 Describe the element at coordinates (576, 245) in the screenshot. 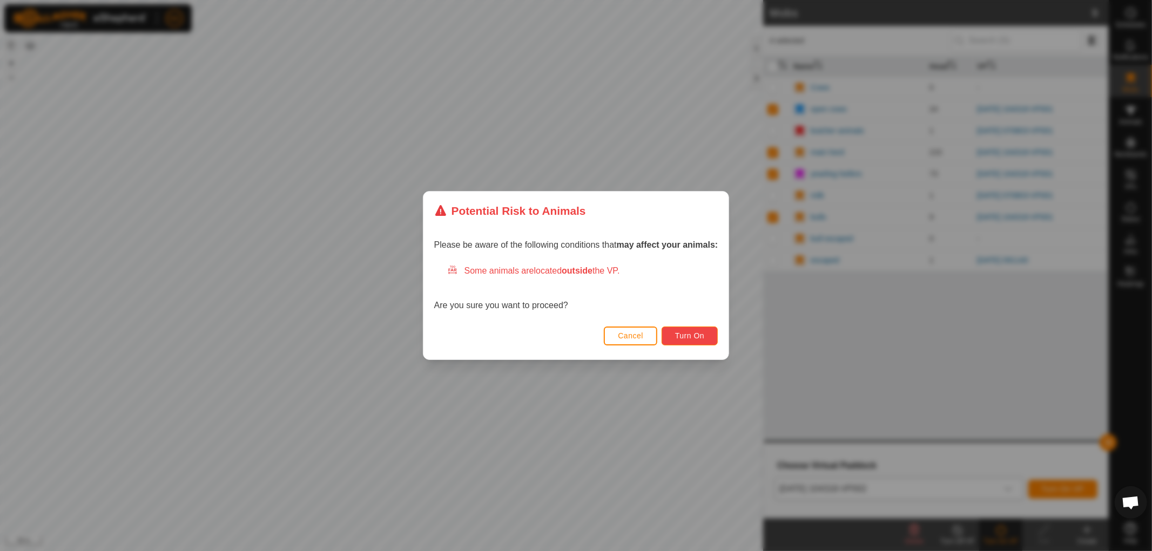

I see `span: Please be aware of the following conditions that` at that location.